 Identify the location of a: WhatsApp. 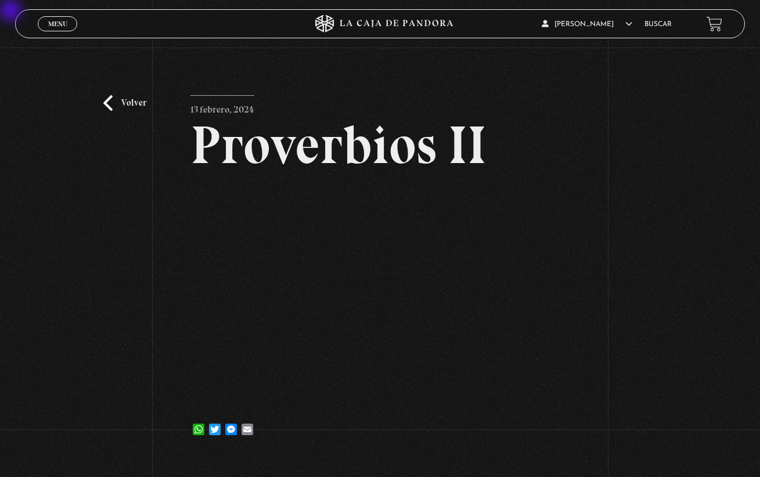
(199, 424).